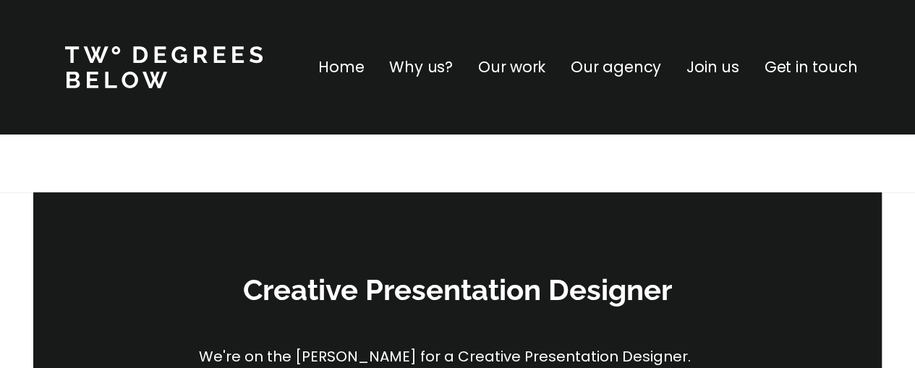 The image size is (915, 368). What do you see at coordinates (712, 67) in the screenshot?
I see `p: Join us` at bounding box center [712, 67].